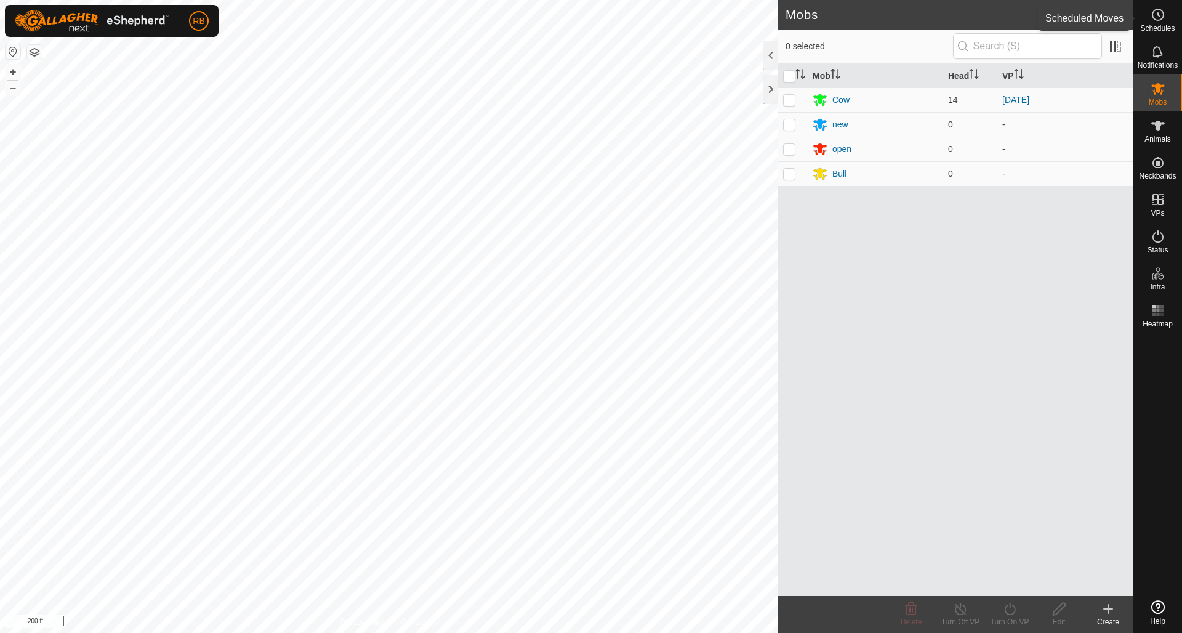  Describe the element at coordinates (1009, 622) in the screenshot. I see `div: Turn On VP` at that location.